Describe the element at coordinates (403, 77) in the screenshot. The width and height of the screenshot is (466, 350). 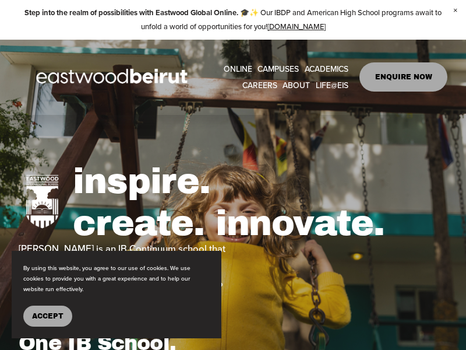
I see `a: ENQUIRE NOW` at that location.